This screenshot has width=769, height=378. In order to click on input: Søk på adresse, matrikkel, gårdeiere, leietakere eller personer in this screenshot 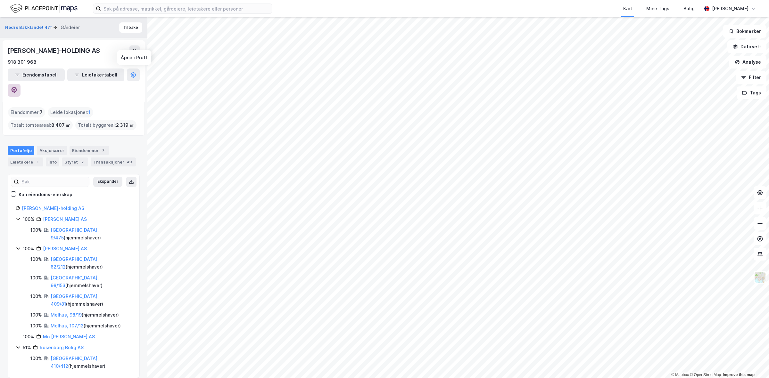, I will do `click(186, 9)`.